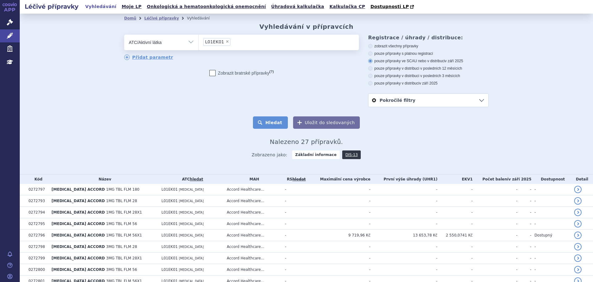 The height and width of the screenshot is (282, 593). Describe the element at coordinates (37, 258) in the screenshot. I see `td: 0272799` at that location.